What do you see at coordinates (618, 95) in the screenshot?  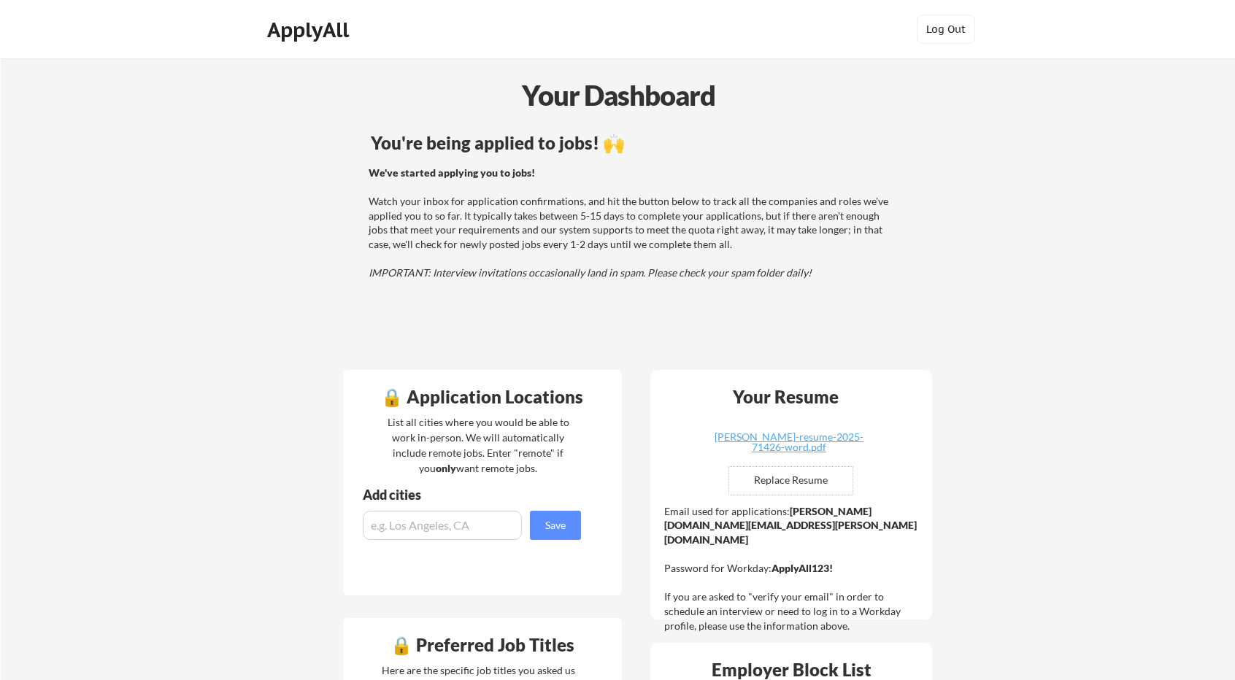 I see `div: Your Dashboard` at bounding box center [618, 95].